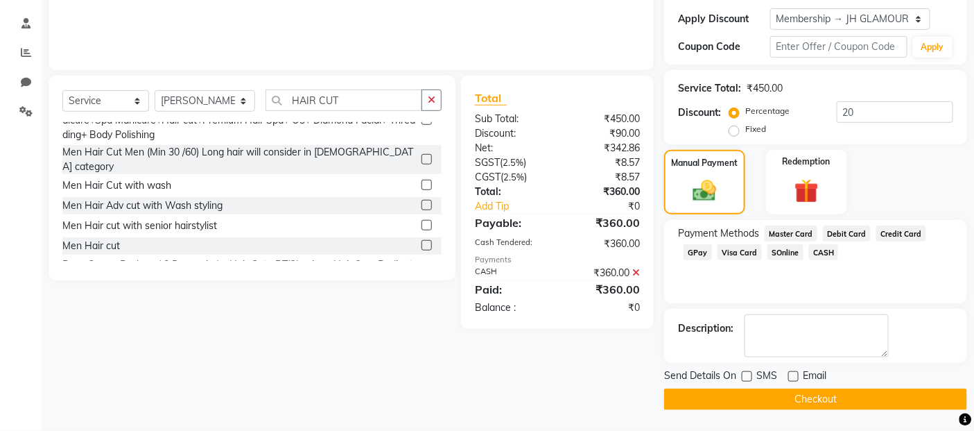 The image size is (974, 431). What do you see at coordinates (718, 233) in the screenshot?
I see `span: Payment Methods` at bounding box center [718, 233].